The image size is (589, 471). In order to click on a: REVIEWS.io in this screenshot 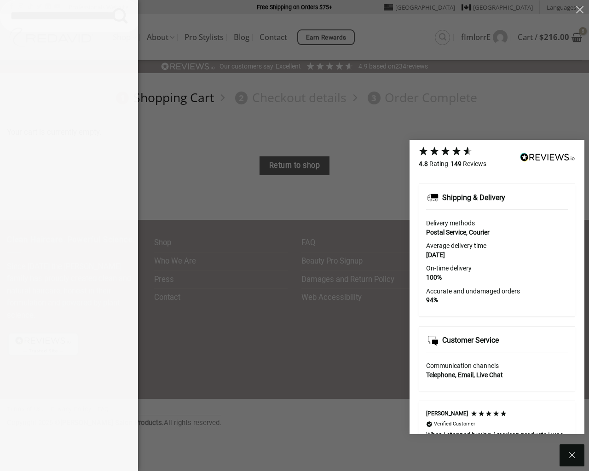, I will do `click(548, 157)`.